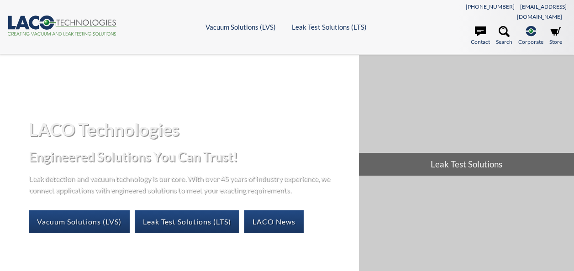 This screenshot has height=271, width=574. I want to click on a: Leak Test Solutions, so click(467, 115).